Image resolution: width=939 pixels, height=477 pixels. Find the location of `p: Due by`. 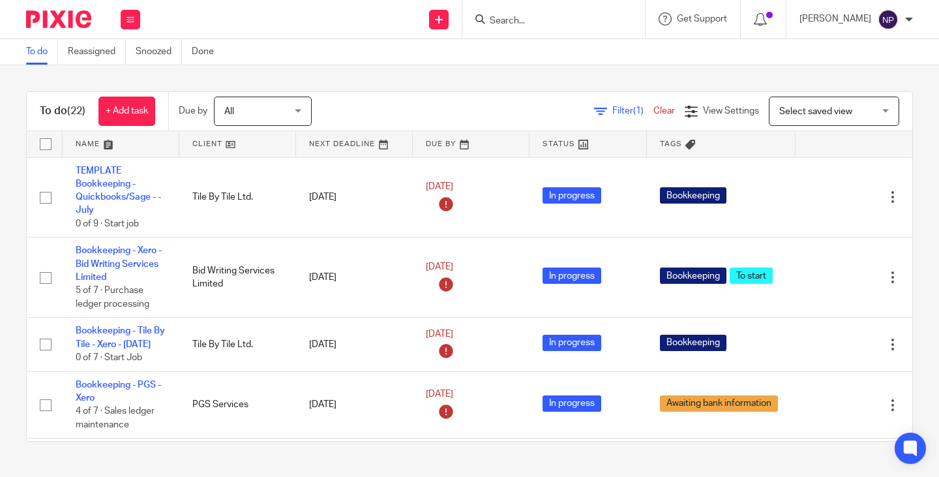

p: Due by is located at coordinates (193, 111).